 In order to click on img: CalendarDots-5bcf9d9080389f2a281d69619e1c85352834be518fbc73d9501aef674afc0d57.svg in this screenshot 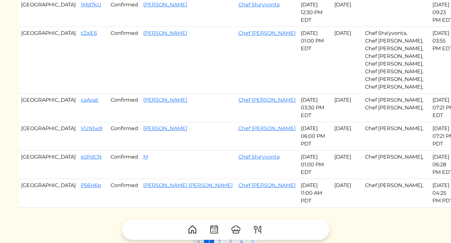, I will do `click(214, 229)`.